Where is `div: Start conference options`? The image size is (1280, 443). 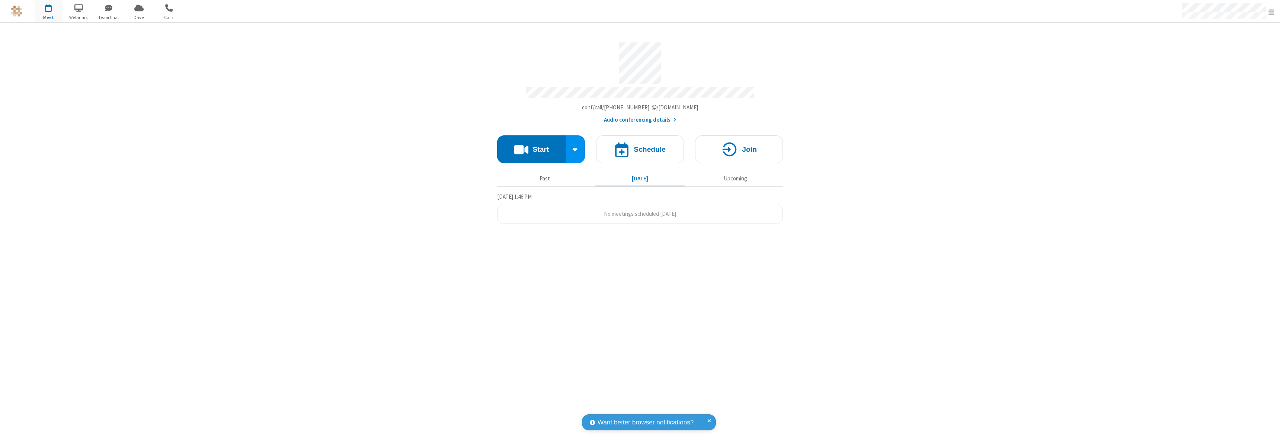
div: Start conference options is located at coordinates (575, 149).